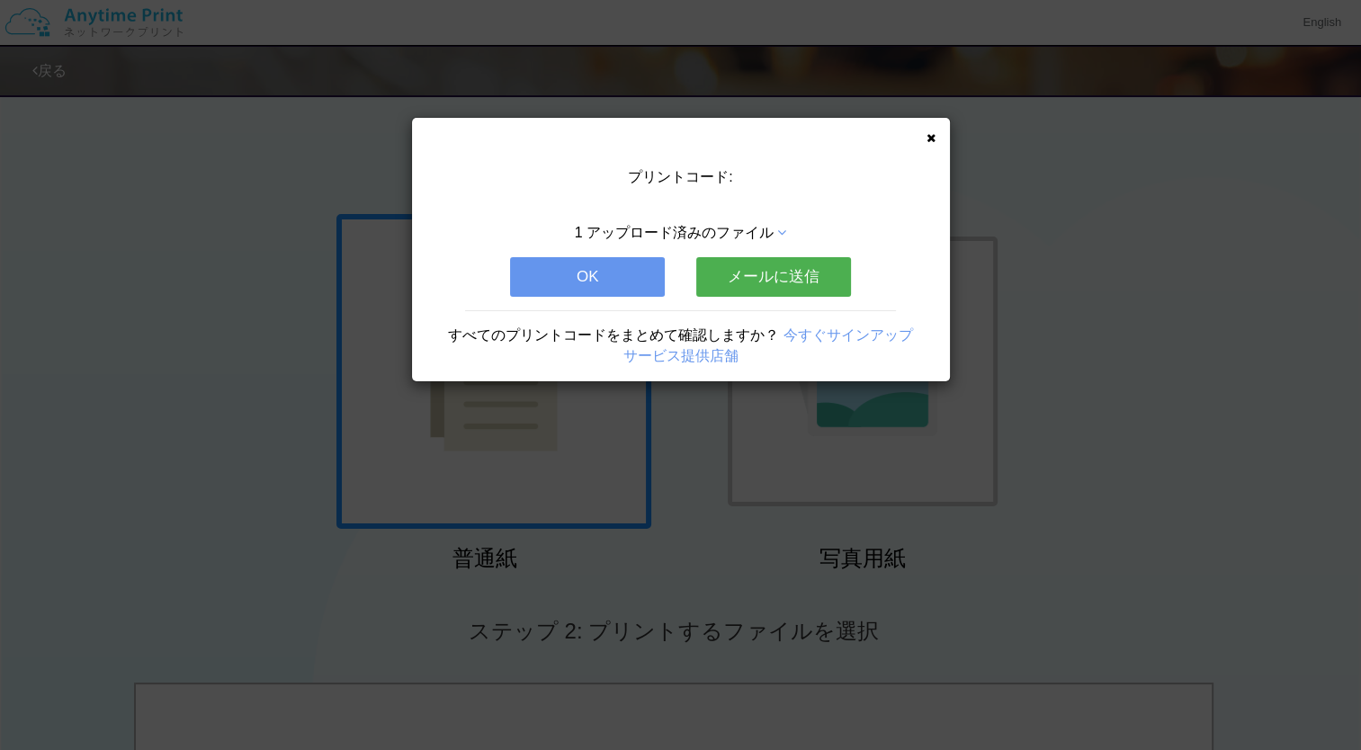 The image size is (1361, 750). Describe the element at coordinates (680, 176) in the screenshot. I see `span: プリントコード:` at that location.